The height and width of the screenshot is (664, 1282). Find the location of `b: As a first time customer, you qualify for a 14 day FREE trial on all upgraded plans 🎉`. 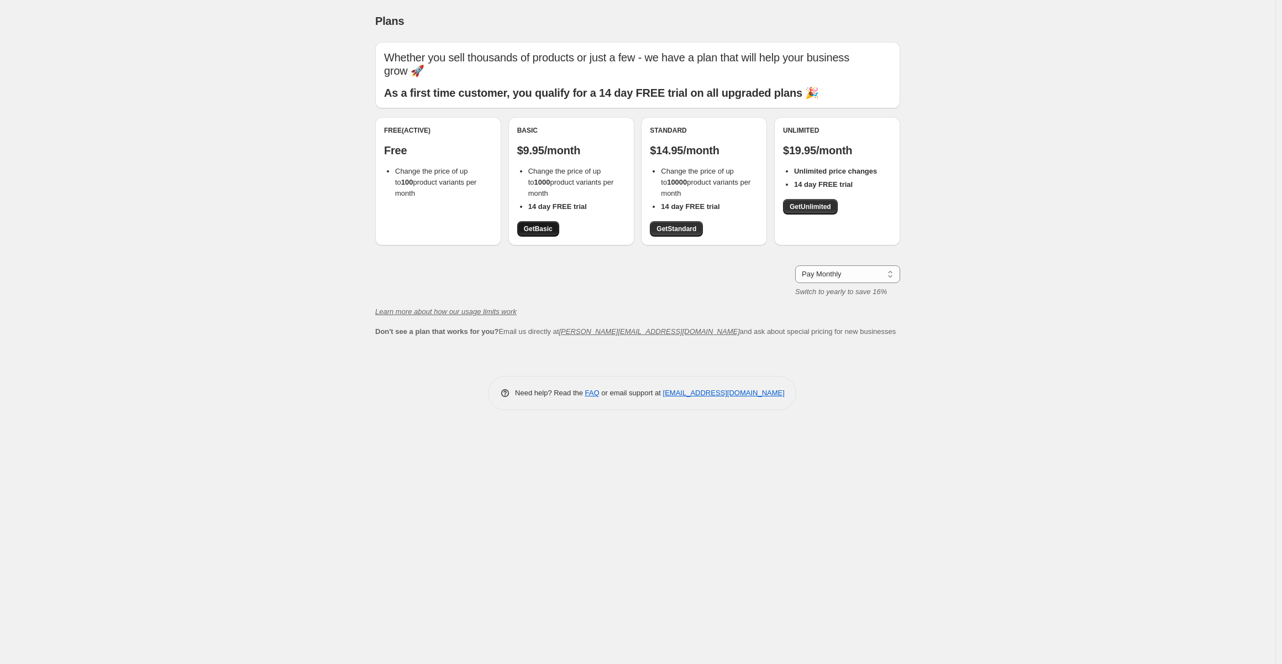

b: As a first time customer, you qualify for a 14 day FREE trial on all upgraded plans 🎉 is located at coordinates (601, 93).